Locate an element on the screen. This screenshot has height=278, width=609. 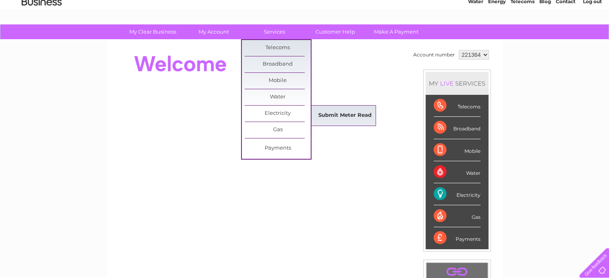
td: Account number is located at coordinates (434, 55).